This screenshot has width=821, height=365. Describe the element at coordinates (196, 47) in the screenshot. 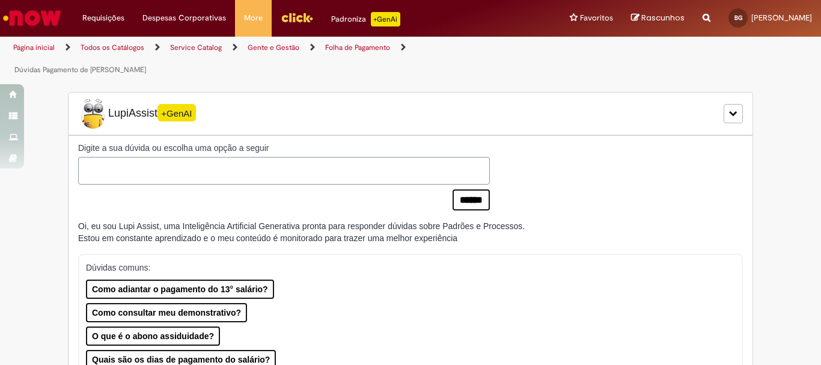

I see `a: Service Catalog` at that location.